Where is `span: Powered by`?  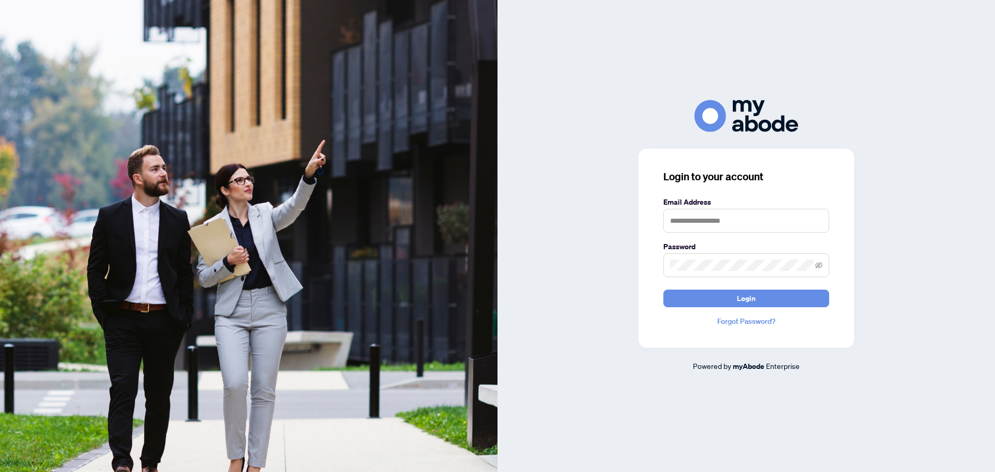
span: Powered by is located at coordinates (712, 366).